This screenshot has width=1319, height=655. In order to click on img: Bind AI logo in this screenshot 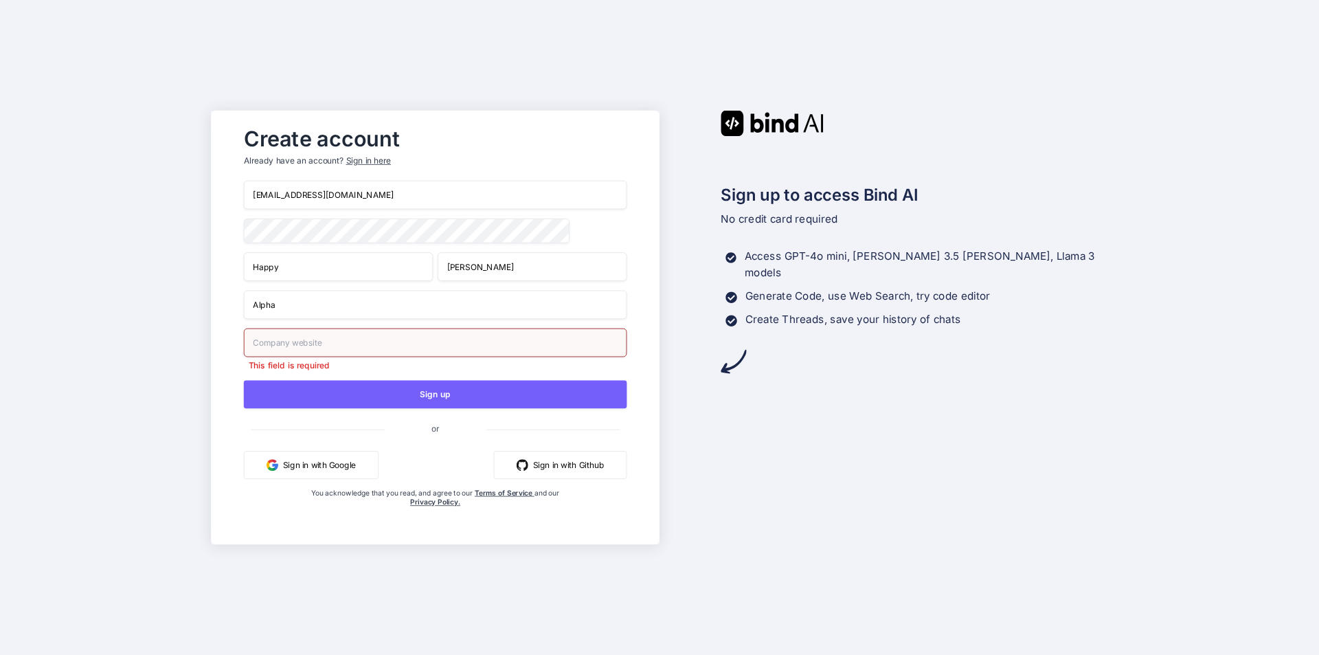, I will do `click(772, 123)`.